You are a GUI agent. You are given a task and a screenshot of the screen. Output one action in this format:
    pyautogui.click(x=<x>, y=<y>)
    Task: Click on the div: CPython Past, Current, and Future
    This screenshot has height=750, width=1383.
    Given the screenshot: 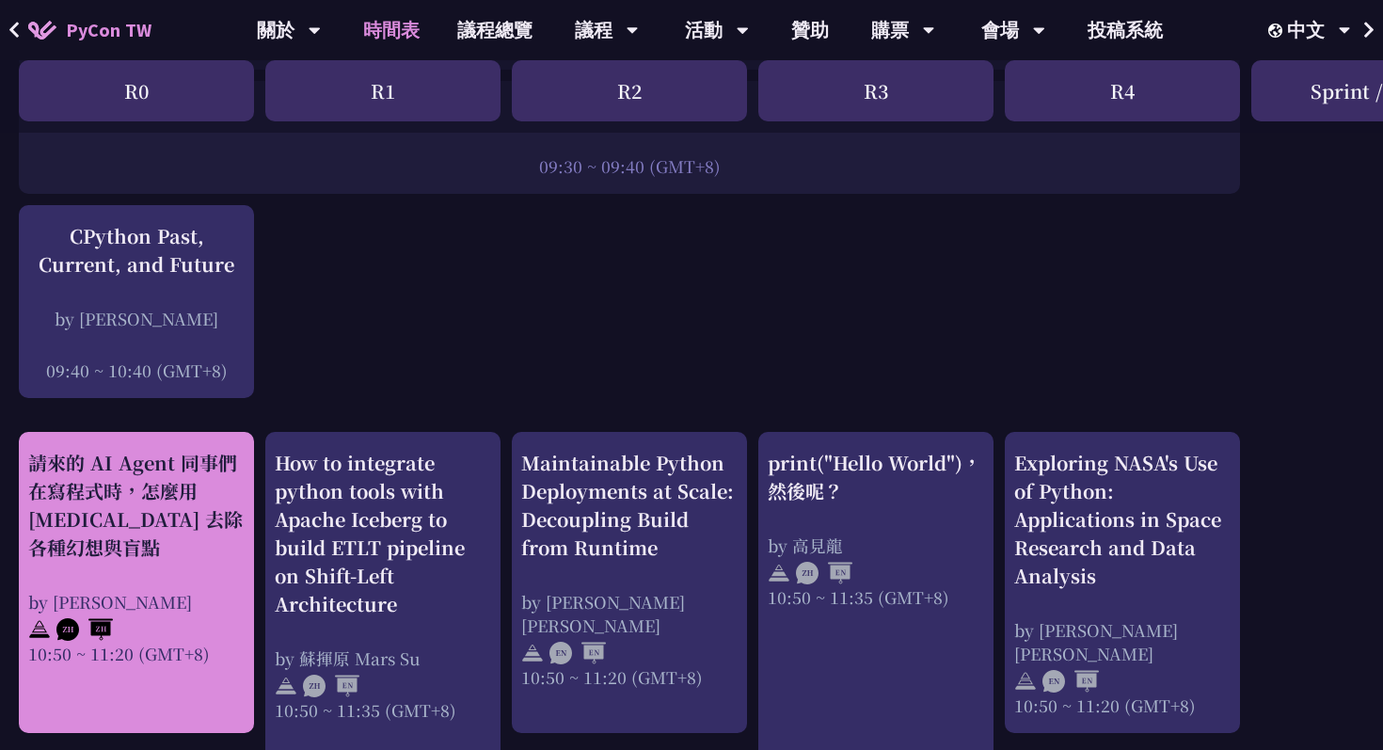 What is the action you would take?
    pyautogui.click(x=136, y=250)
    